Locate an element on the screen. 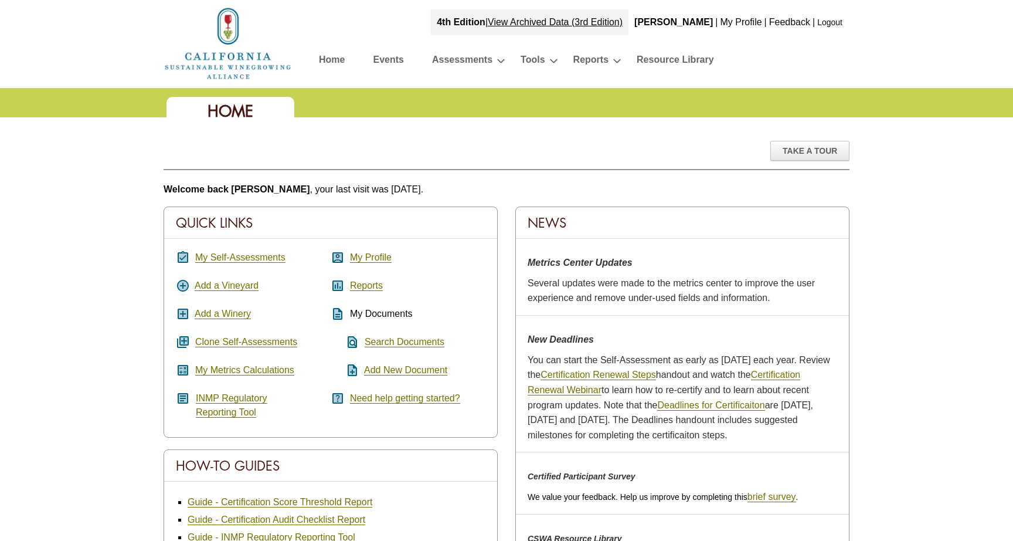  i: description is located at coordinates (338, 314).